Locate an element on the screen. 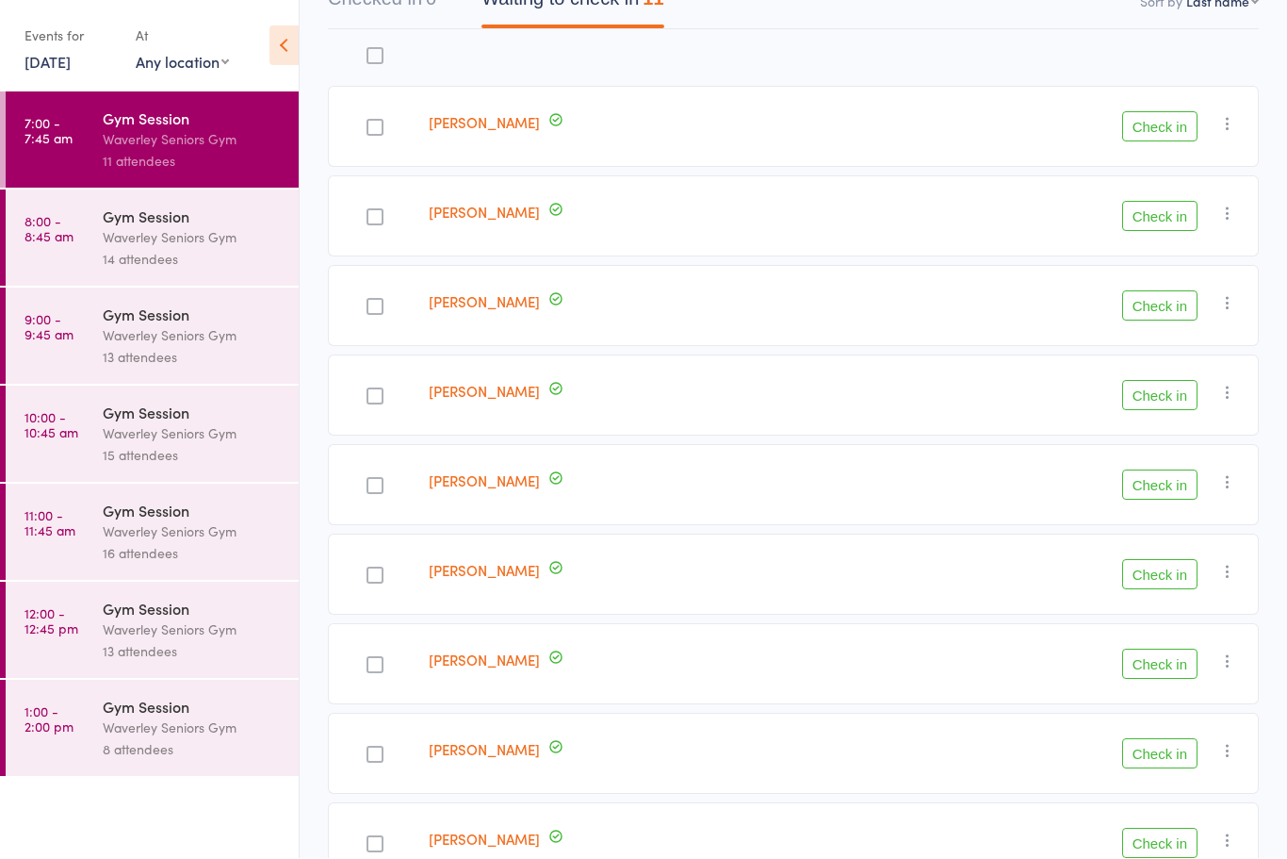 This screenshot has height=859, width=1287. time: 8:00 - 8:45 am is located at coordinates (49, 229).